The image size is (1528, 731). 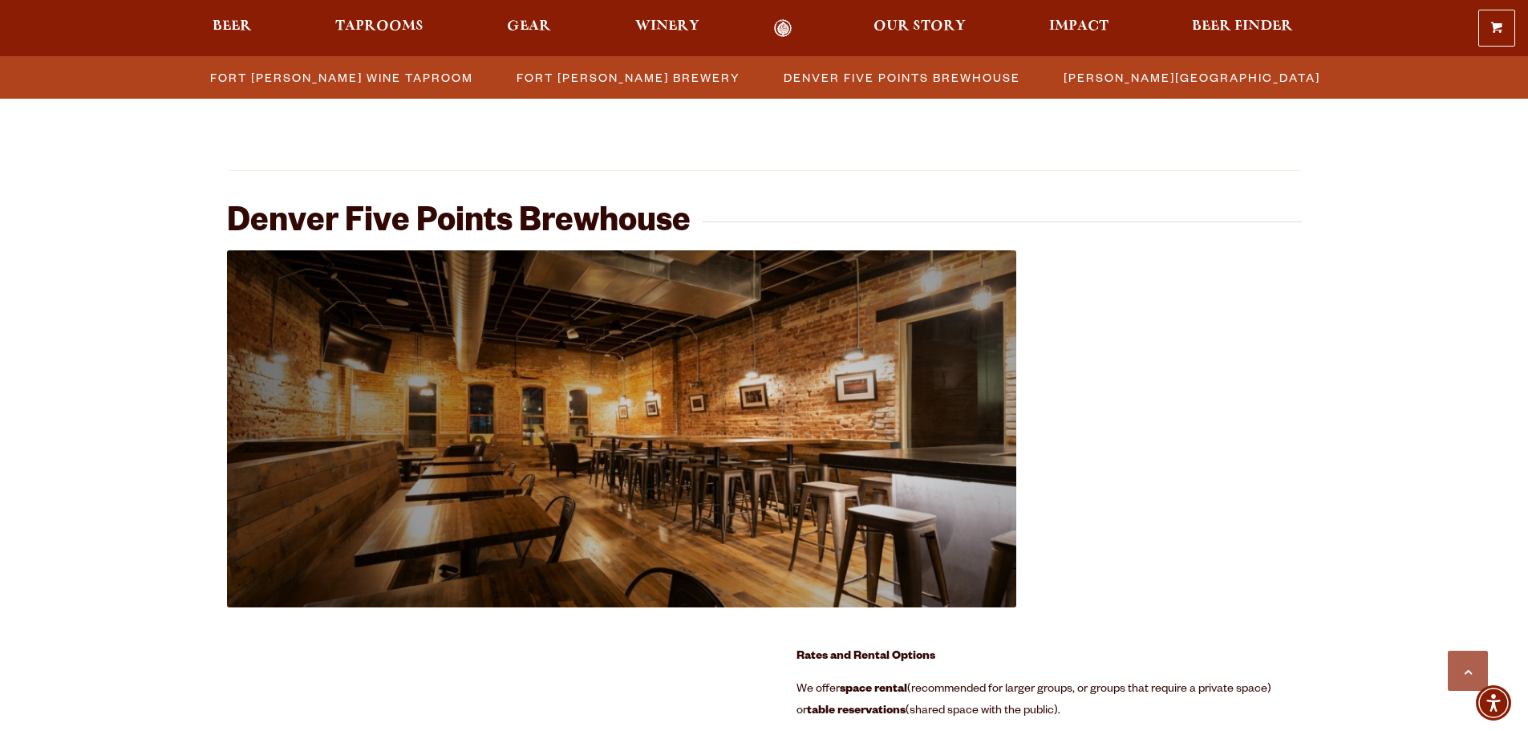 I want to click on a: Odell Home, so click(x=783, y=28).